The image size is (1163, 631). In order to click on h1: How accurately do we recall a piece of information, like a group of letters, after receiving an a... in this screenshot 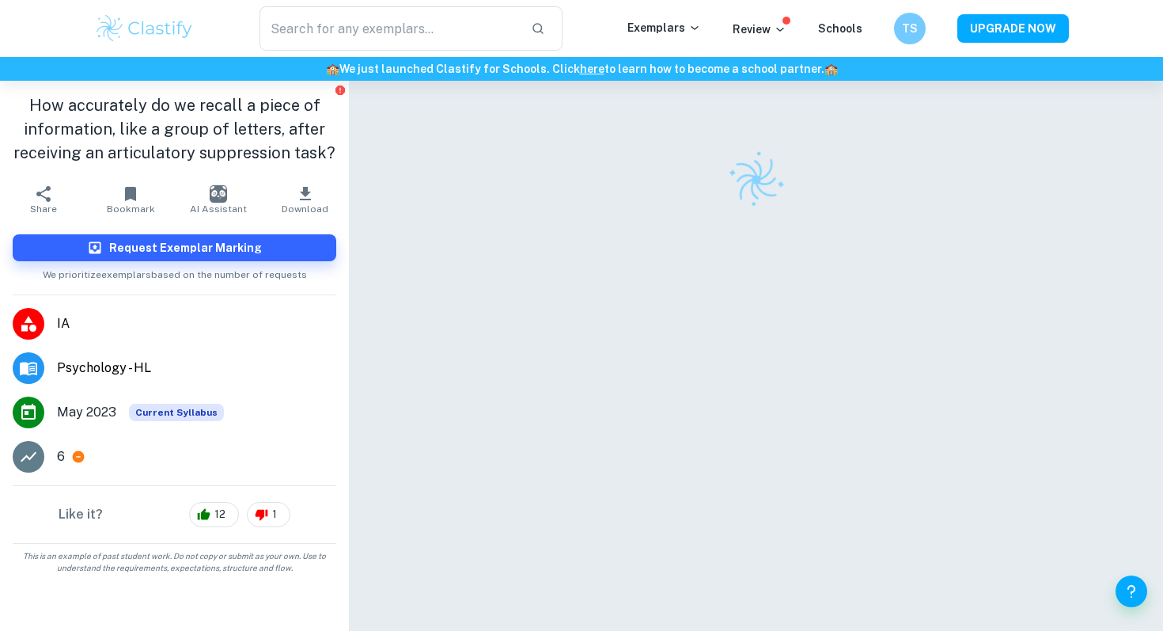, I will do `click(174, 129)`.